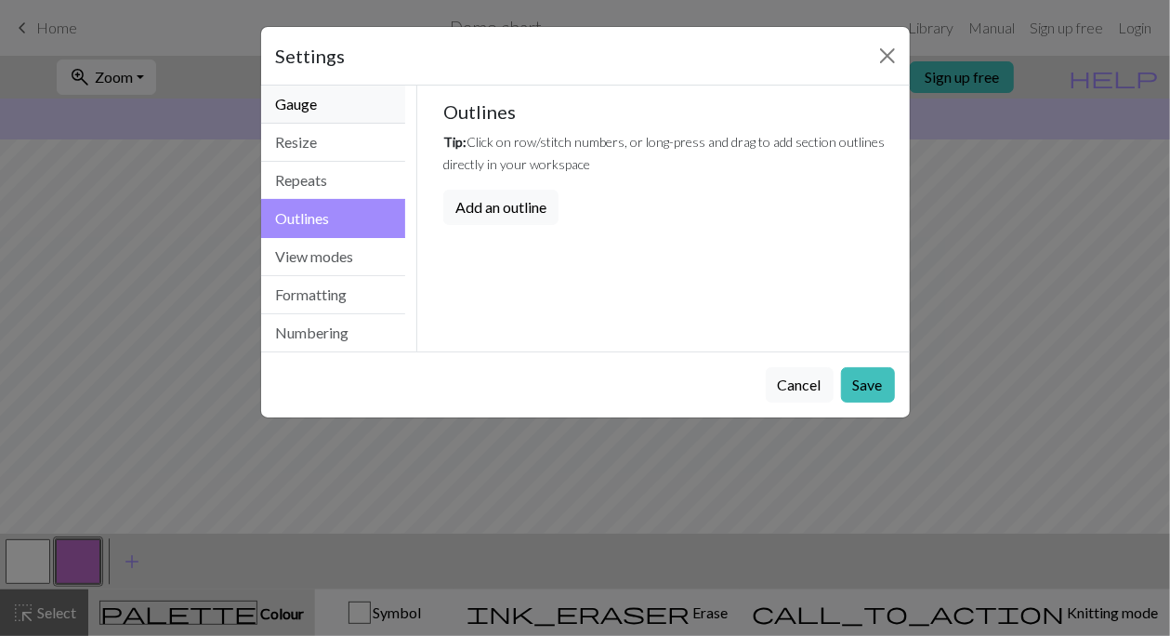  Describe the element at coordinates (669, 112) in the screenshot. I see `h5: Outlines` at that location.